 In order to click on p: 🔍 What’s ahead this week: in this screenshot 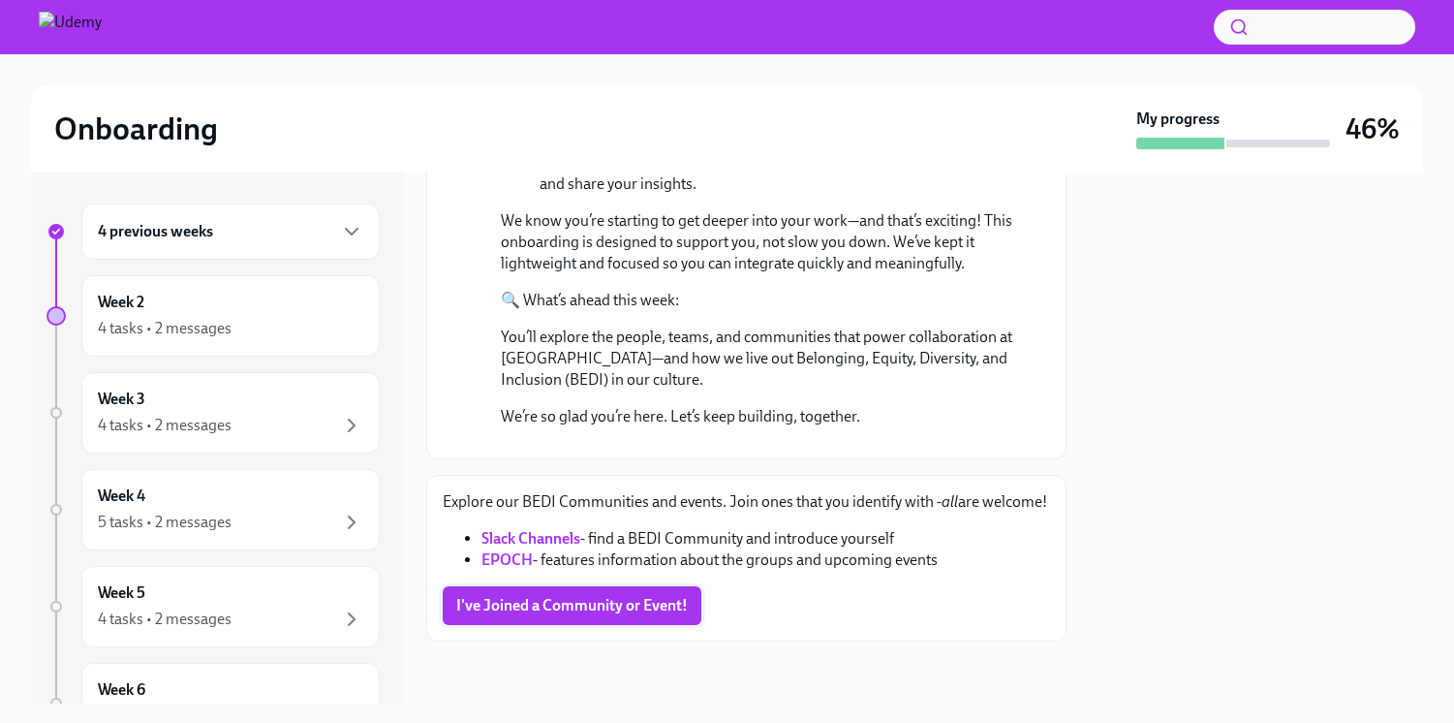, I will do `click(759, 300)`.